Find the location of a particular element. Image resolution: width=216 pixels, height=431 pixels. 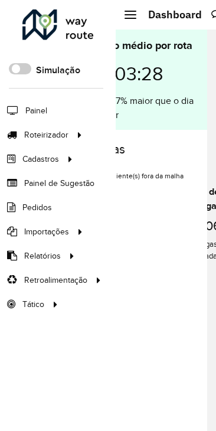

span: Tático is located at coordinates (33, 304).